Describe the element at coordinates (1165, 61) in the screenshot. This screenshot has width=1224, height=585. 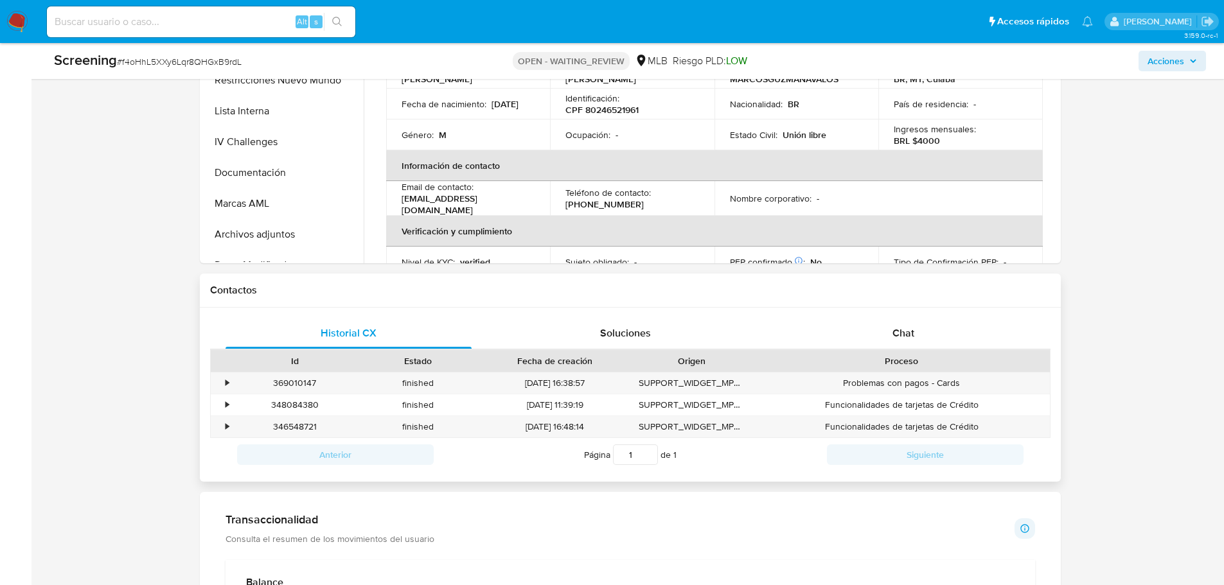
I see `span: Acciones` at that location.